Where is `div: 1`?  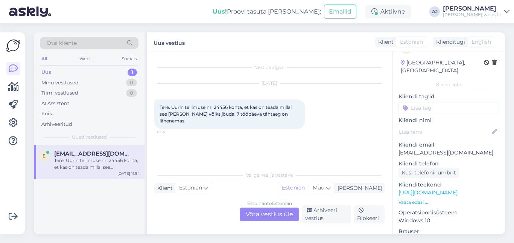
div: 1 is located at coordinates (132, 72).